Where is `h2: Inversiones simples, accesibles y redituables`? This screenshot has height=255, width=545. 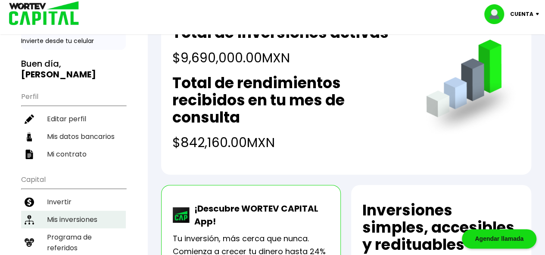
h2: Inversiones simples, accesibles y redituables is located at coordinates (441, 228).